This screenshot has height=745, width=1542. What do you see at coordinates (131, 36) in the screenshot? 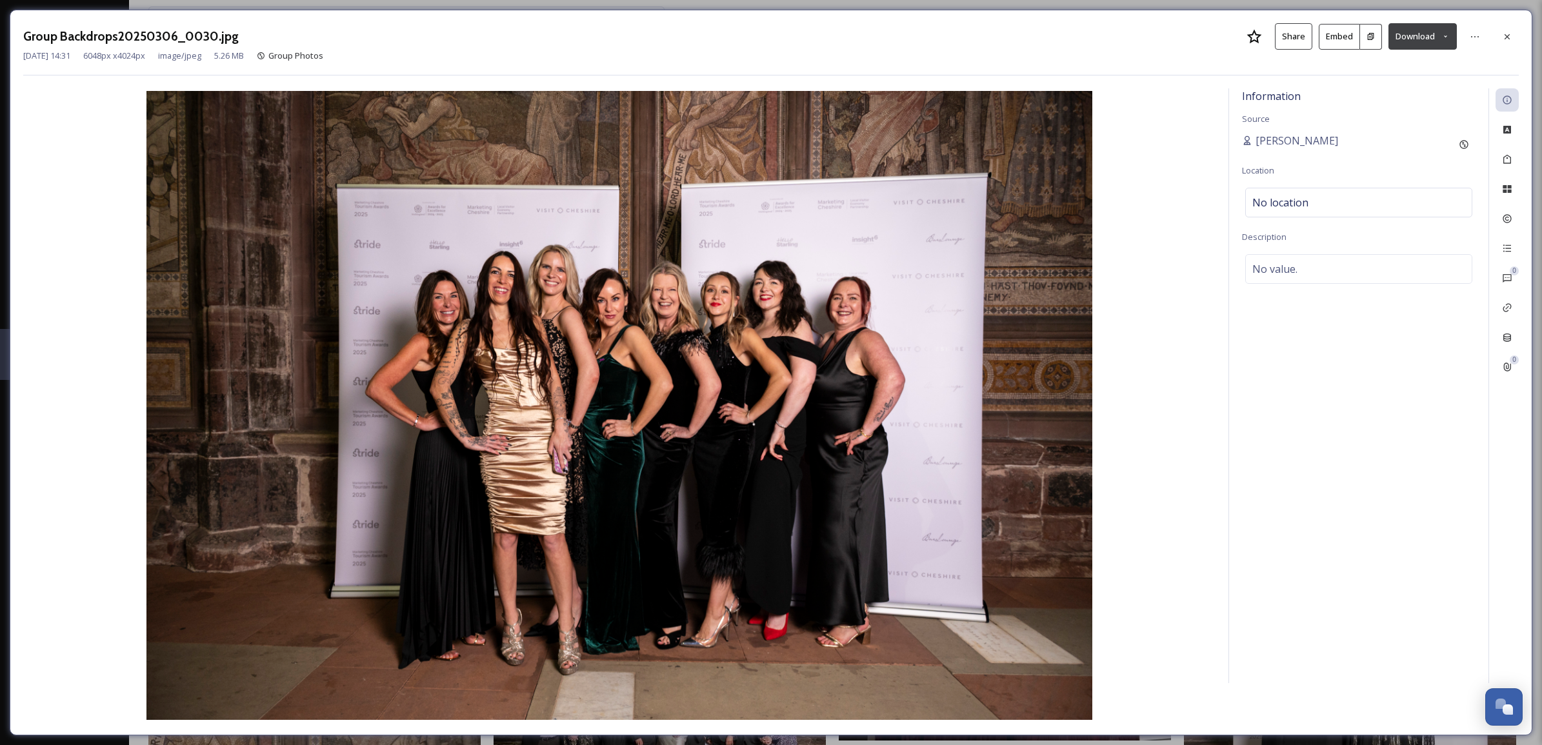
I see `h3: Group Backdrops20250306_0030.jpg` at bounding box center [131, 36].